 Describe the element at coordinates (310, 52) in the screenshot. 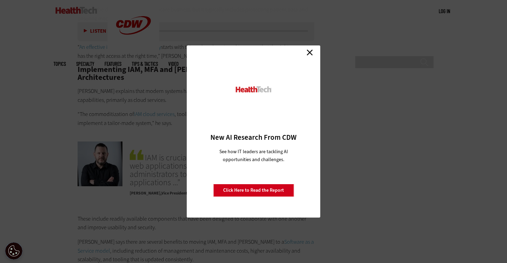

I see `a: Close` at that location.